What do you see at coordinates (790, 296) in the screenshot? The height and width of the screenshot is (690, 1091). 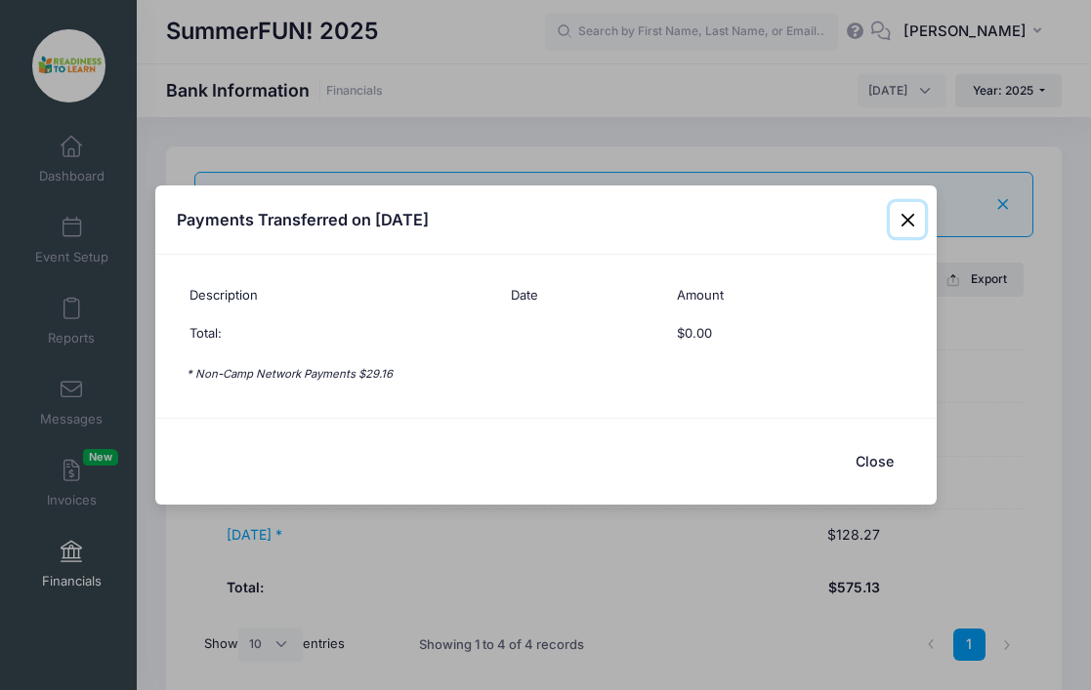 I see `th: Amount` at bounding box center [790, 296].